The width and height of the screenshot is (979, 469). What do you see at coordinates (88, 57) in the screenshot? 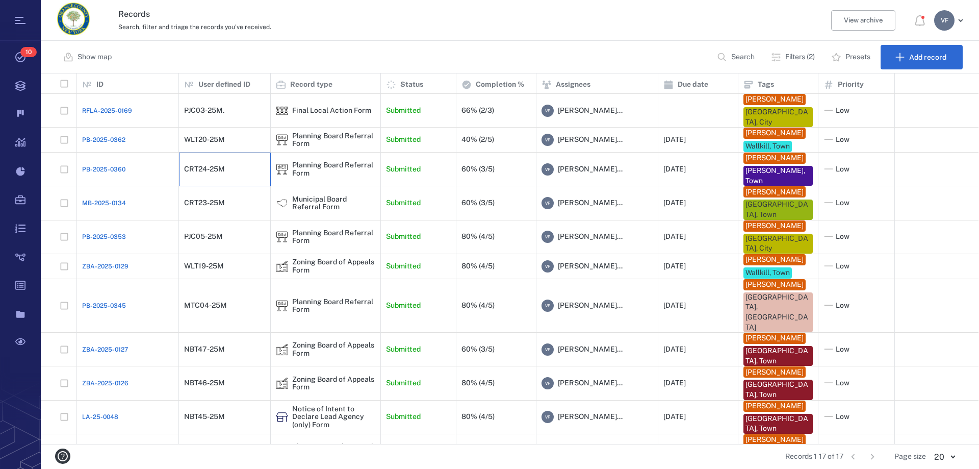
I see `button: Show map` at bounding box center [88, 57].